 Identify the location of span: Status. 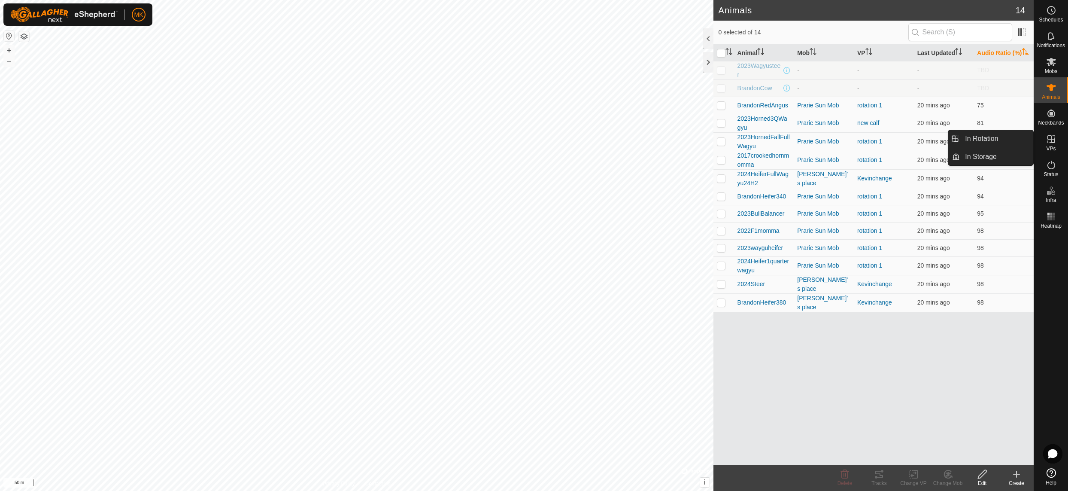
(1051, 174).